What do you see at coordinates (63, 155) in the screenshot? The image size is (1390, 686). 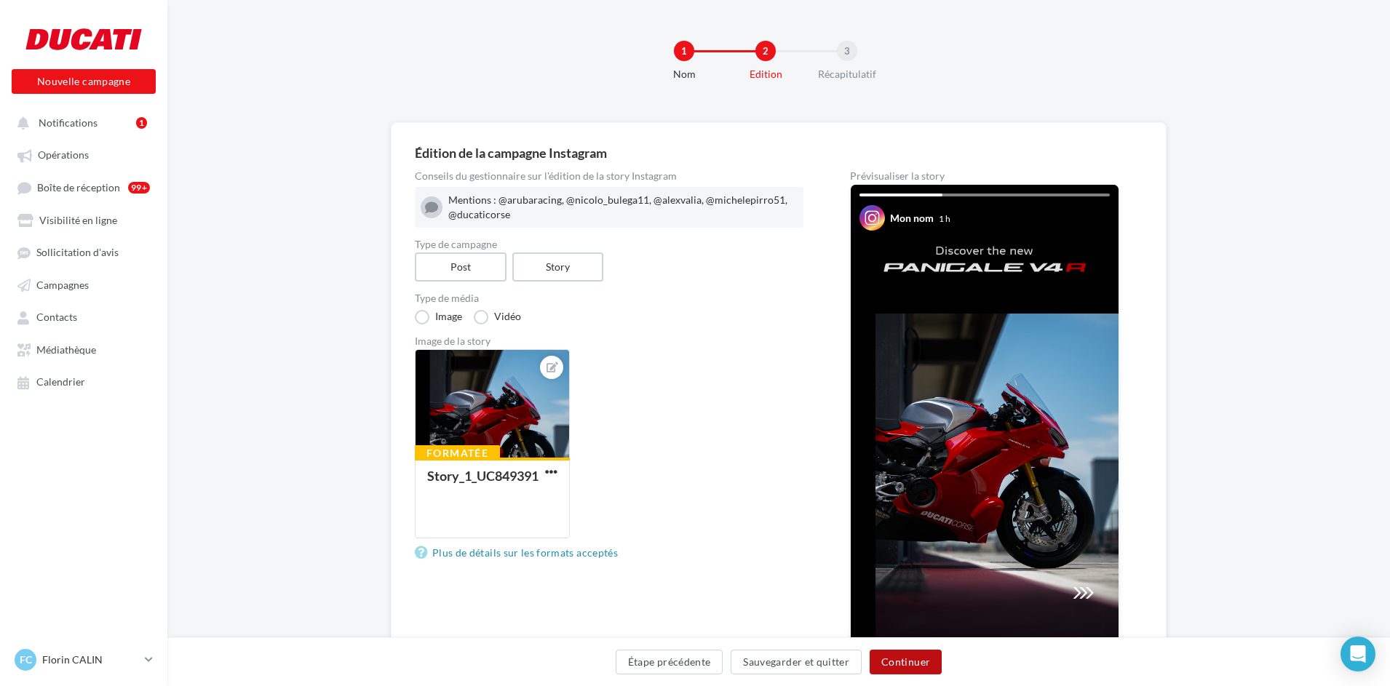 I see `span: Opérations` at bounding box center [63, 155].